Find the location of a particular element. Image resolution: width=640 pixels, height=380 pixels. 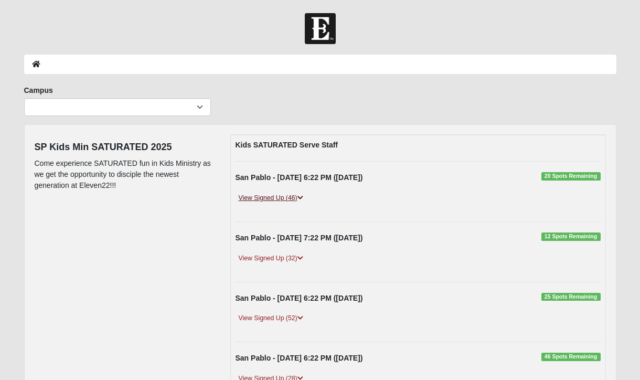

img: Church of Eleven22 Logo is located at coordinates (320, 28).